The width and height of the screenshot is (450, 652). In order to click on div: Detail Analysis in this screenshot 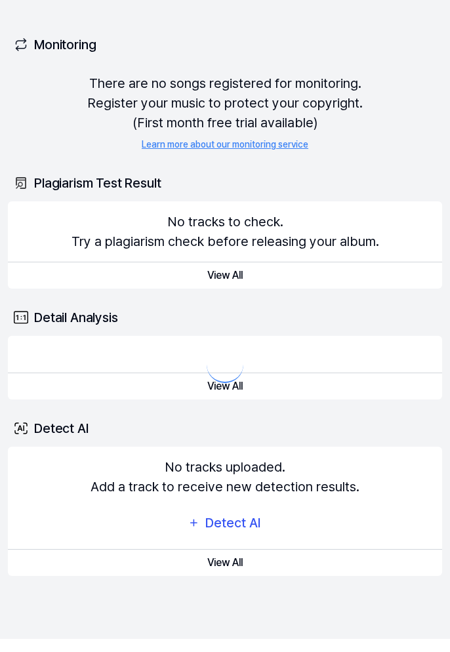, I will do `click(225, 318)`.